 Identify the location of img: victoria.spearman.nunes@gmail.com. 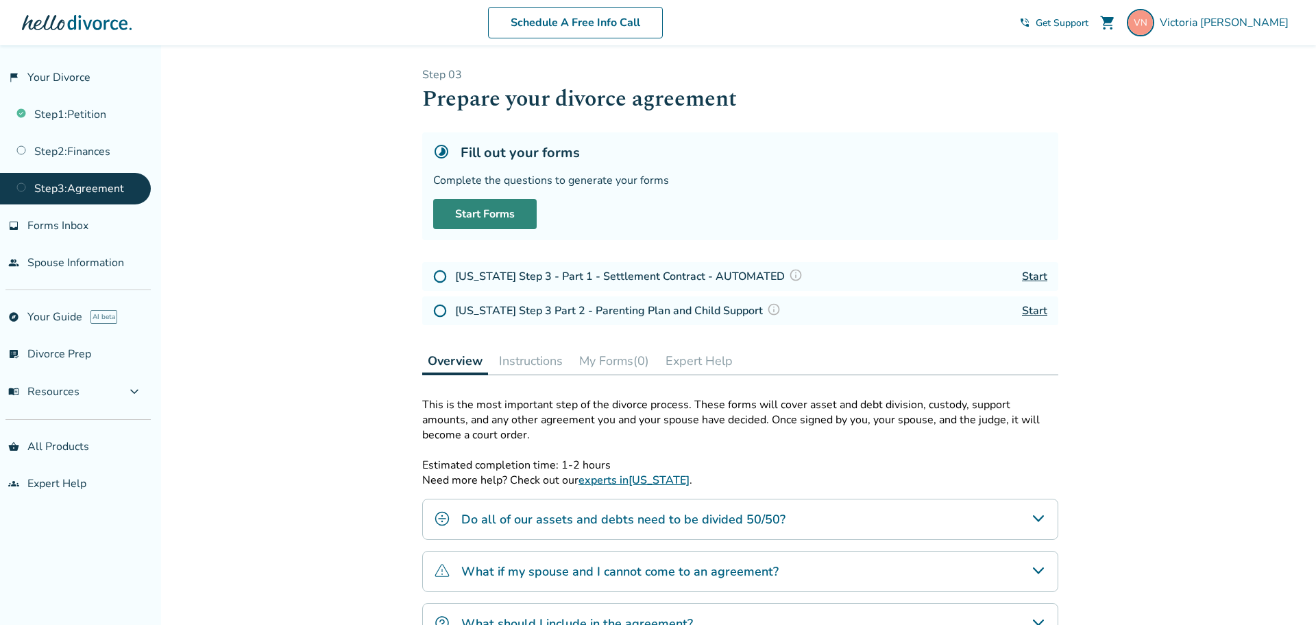
(1141, 23).